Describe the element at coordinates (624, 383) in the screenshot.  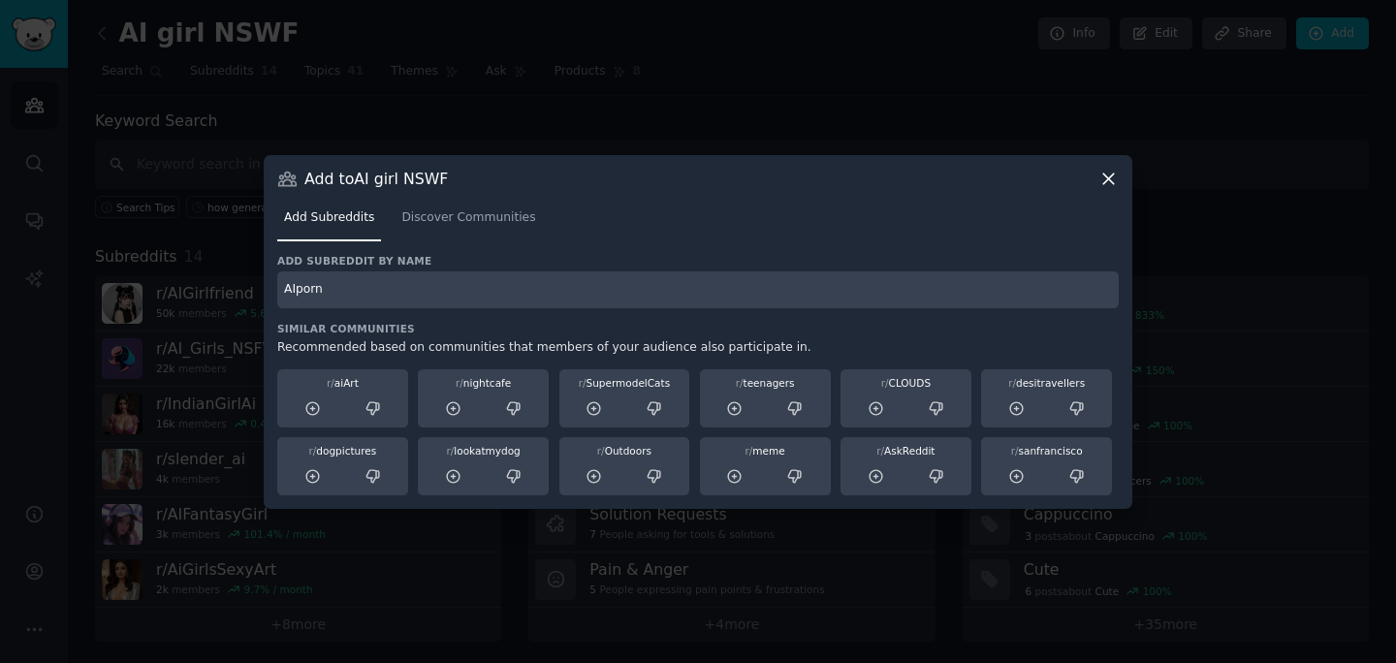
I see `div: SupermodelCats` at that location.